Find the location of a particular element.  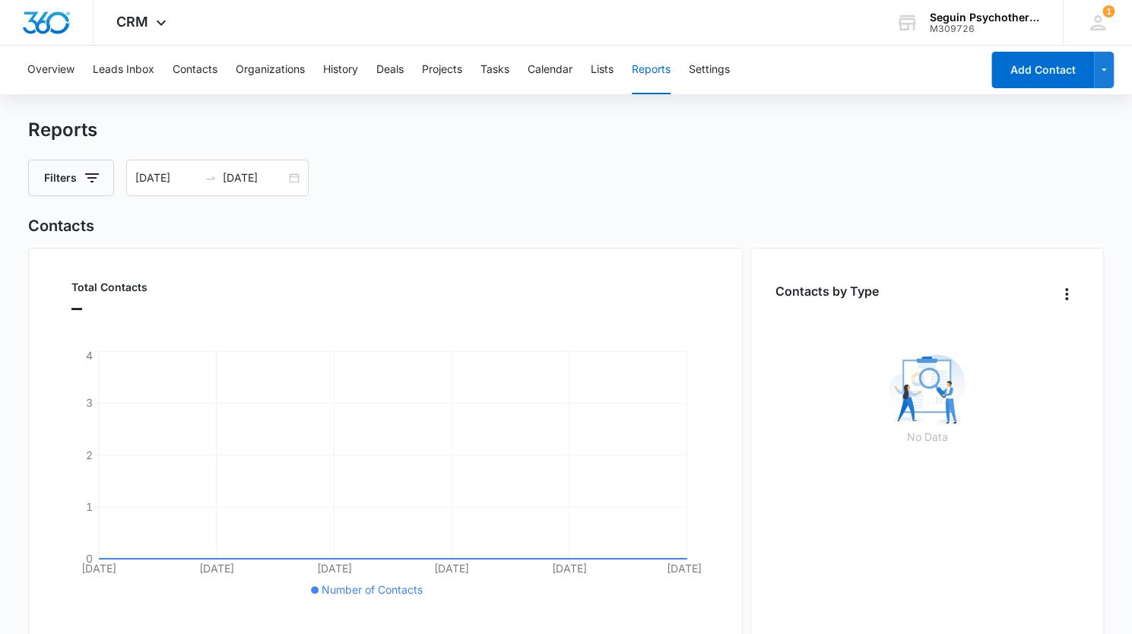

button: Deals is located at coordinates (390, 70).